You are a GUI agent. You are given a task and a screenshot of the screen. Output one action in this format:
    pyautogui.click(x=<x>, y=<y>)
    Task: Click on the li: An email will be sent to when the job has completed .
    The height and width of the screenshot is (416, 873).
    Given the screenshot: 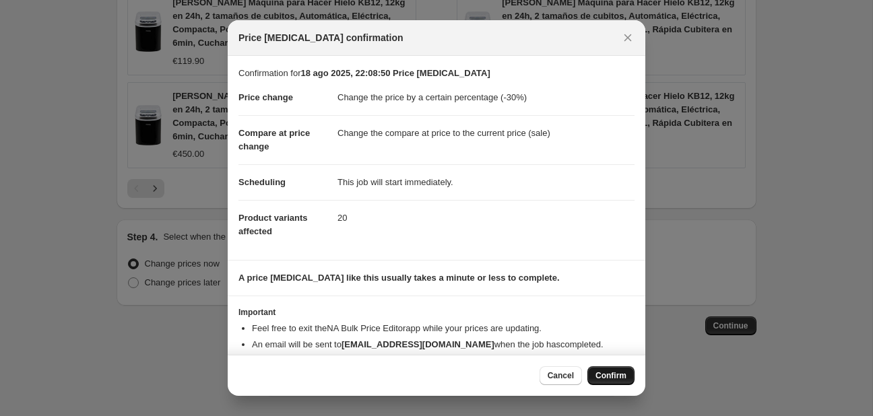 What is the action you would take?
    pyautogui.click(x=443, y=345)
    